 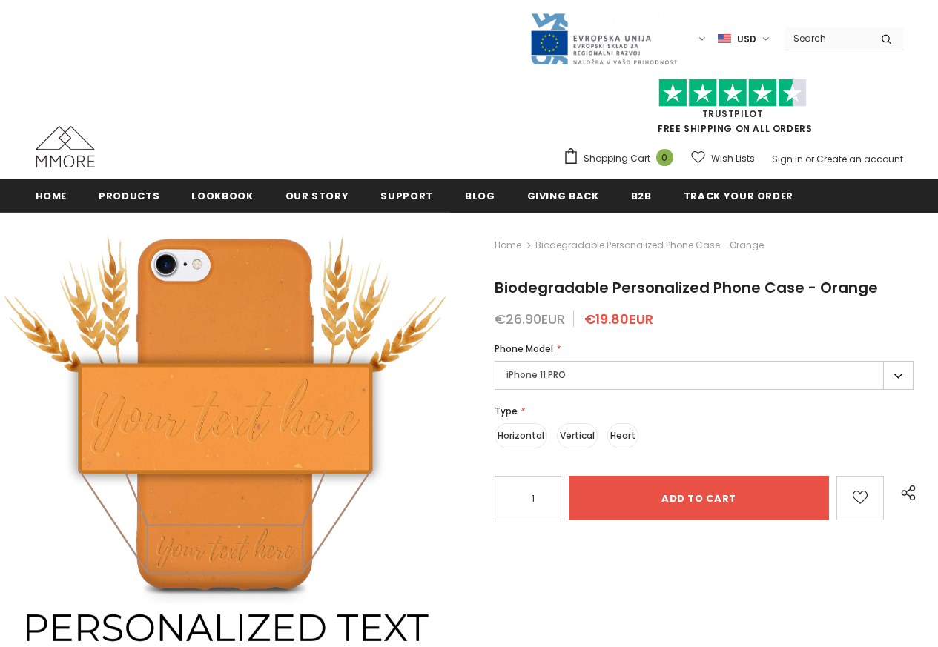 I want to click on a: Trustpilot, so click(x=733, y=113).